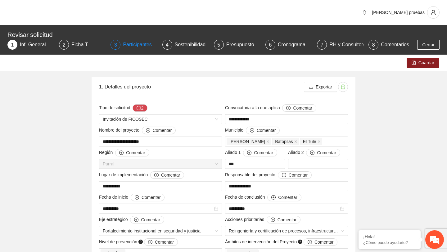  I want to click on span: Fortalecimiento institucional en seguridad y justicia, so click(160, 231).